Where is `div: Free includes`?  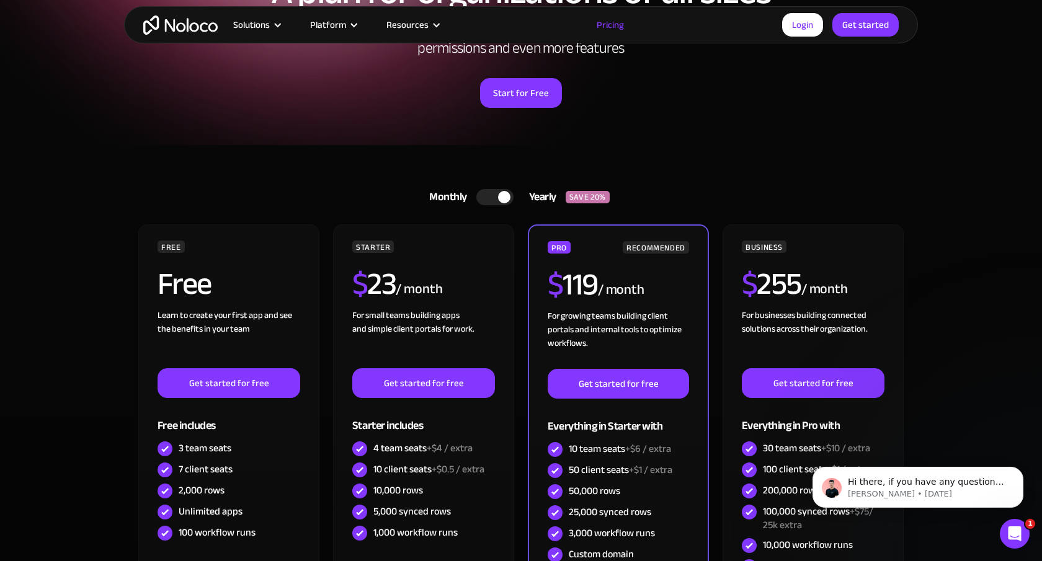 div: Free includes is located at coordinates (229, 418).